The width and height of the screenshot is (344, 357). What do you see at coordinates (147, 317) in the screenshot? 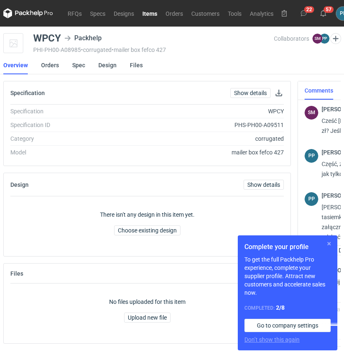
I see `button: Upload new file` at bounding box center [147, 317].